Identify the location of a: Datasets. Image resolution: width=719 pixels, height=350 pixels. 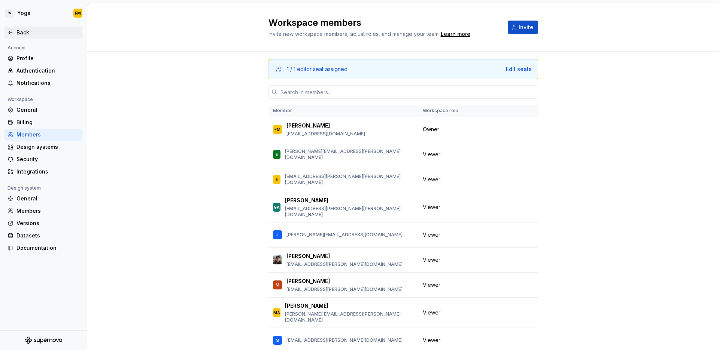
(43, 236).